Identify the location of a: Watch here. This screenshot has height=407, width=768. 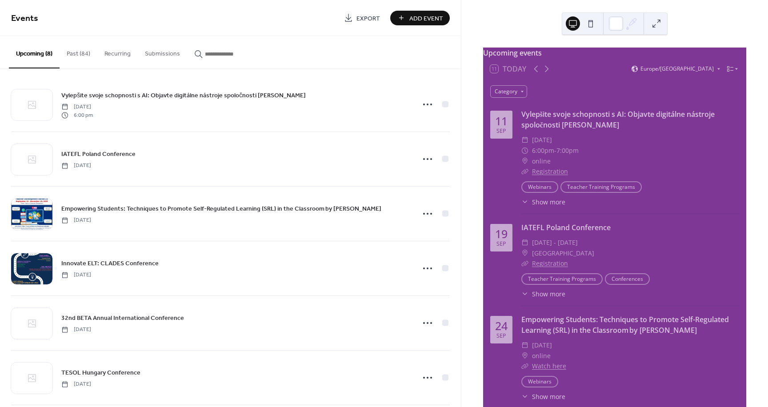
(549, 366).